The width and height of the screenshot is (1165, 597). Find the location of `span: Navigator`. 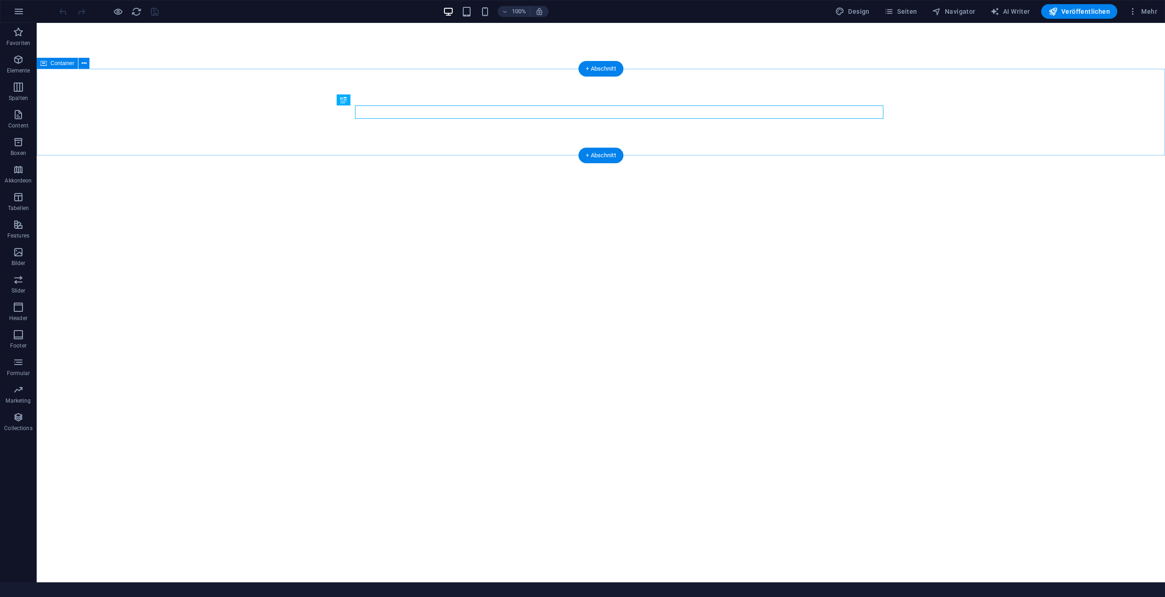

span: Navigator is located at coordinates (953, 11).